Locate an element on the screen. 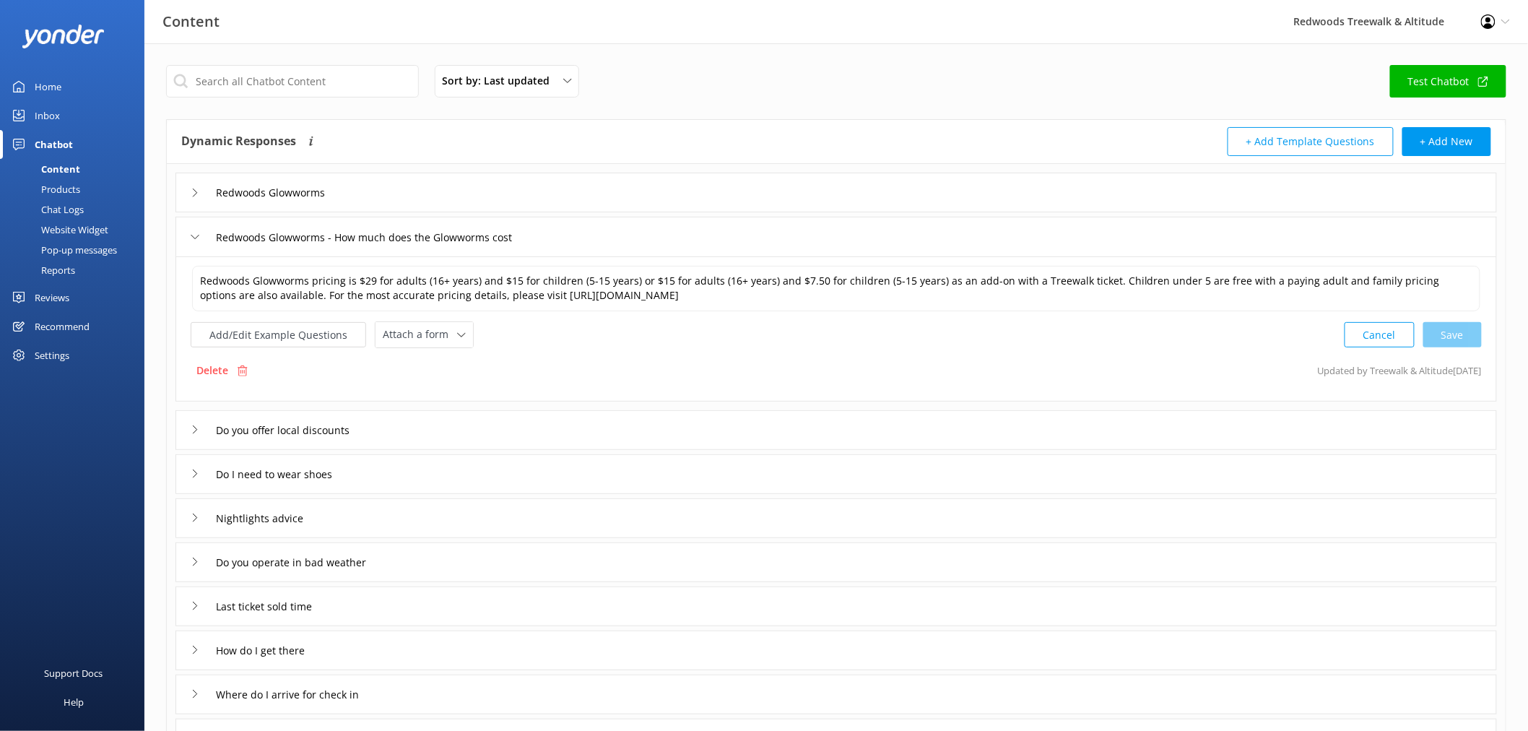  img: yonder-white-logo.png is located at coordinates (63, 36).